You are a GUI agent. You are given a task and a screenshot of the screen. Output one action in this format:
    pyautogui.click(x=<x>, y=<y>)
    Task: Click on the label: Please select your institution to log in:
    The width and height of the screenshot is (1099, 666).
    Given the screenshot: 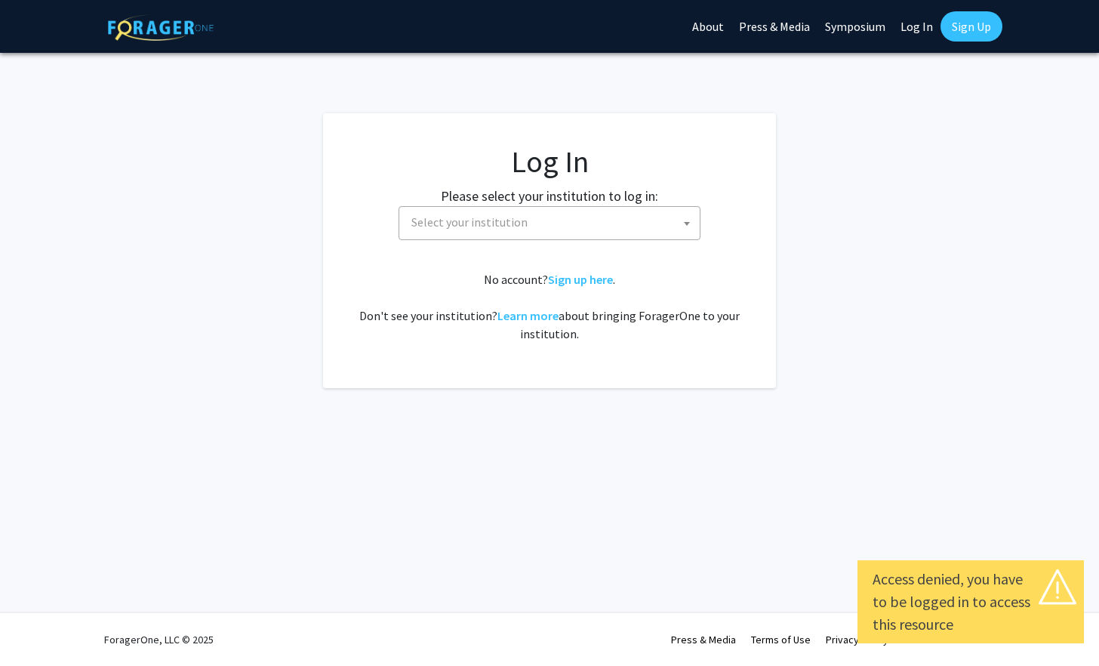 What is the action you would take?
    pyautogui.click(x=549, y=195)
    